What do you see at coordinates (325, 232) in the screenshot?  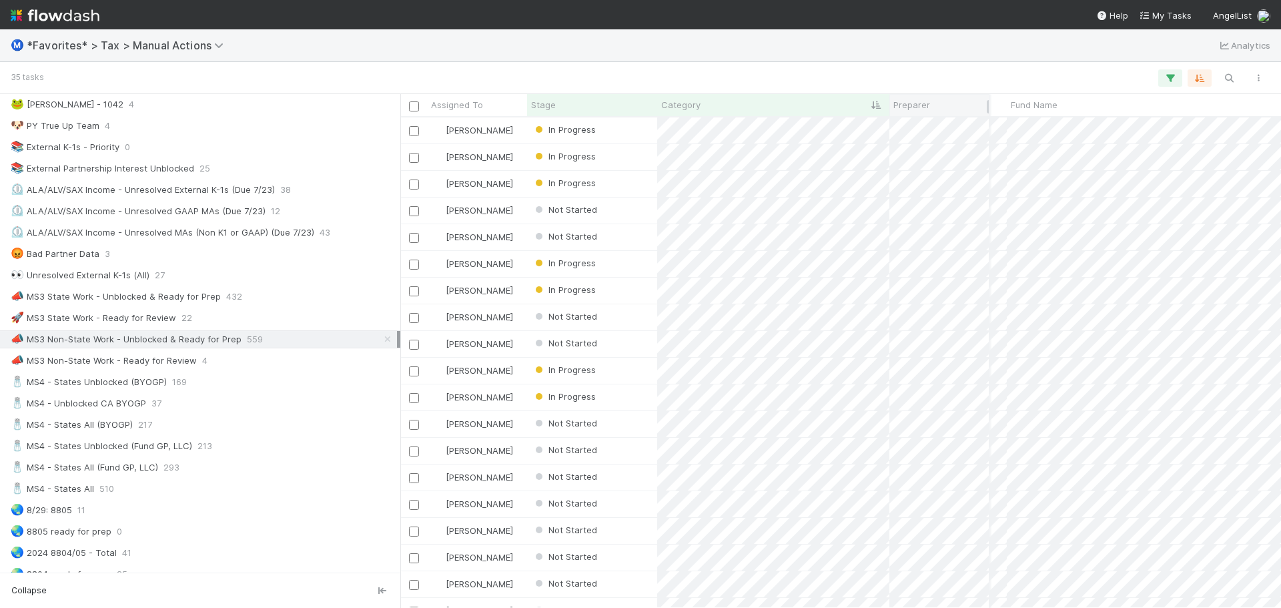 I see `span: 43` at bounding box center [325, 232].